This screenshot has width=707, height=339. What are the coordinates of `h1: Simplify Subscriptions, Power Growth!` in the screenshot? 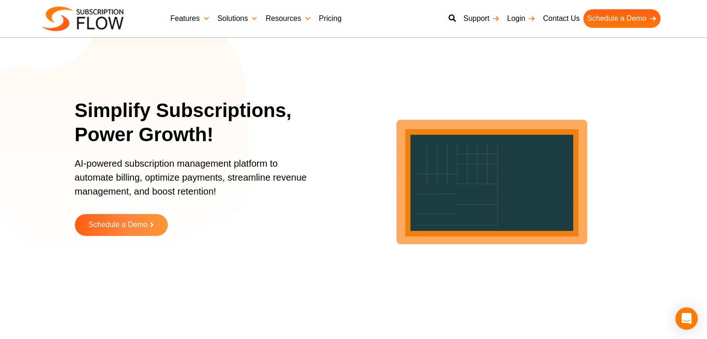 It's located at (201, 123).